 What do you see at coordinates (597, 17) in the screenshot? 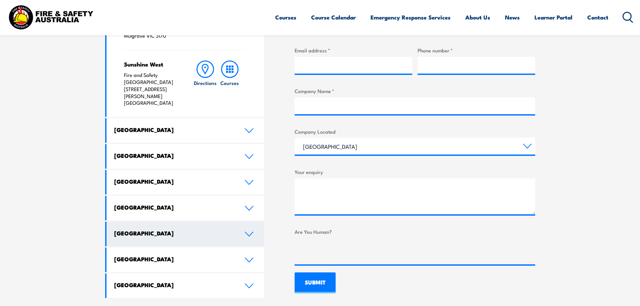
I see `a: Contact` at bounding box center [597, 17].